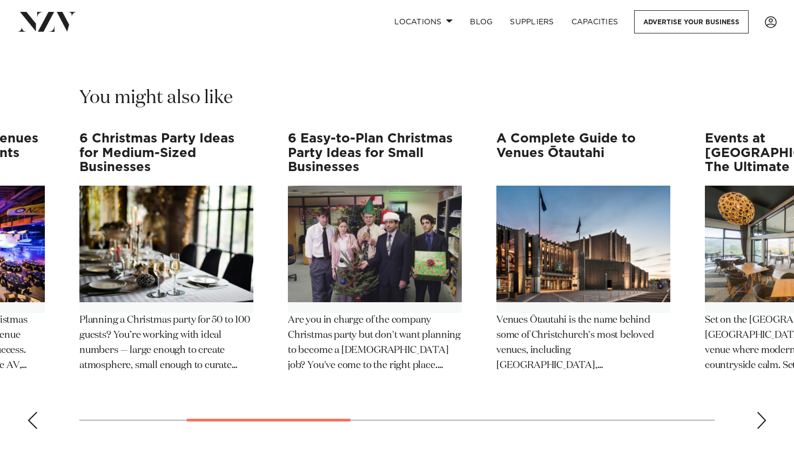 The width and height of the screenshot is (794, 449). I want to click on img: 6 Christmas Party Ideas for Medium-Sized Businesses, so click(166, 244).